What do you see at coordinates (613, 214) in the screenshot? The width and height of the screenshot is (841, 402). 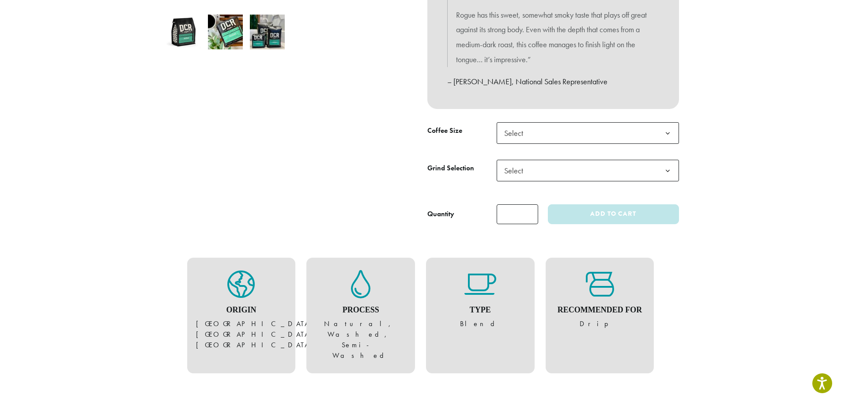 I see `button: Add to cart` at bounding box center [613, 214].